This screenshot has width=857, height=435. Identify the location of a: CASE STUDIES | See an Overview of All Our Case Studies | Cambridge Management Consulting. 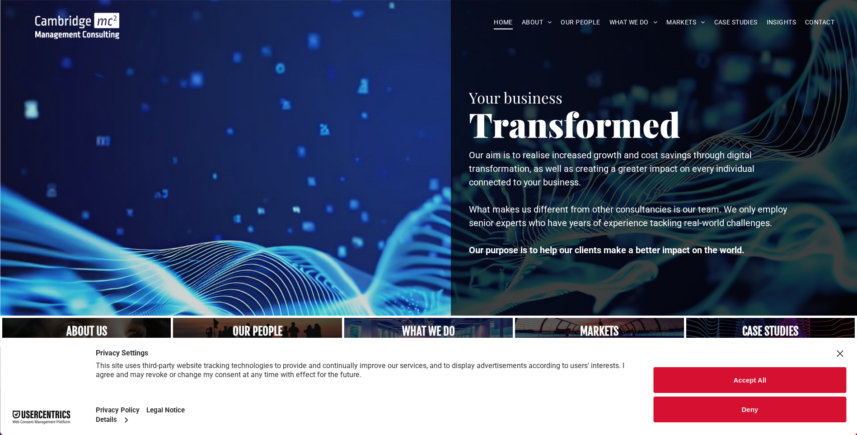
(770, 331).